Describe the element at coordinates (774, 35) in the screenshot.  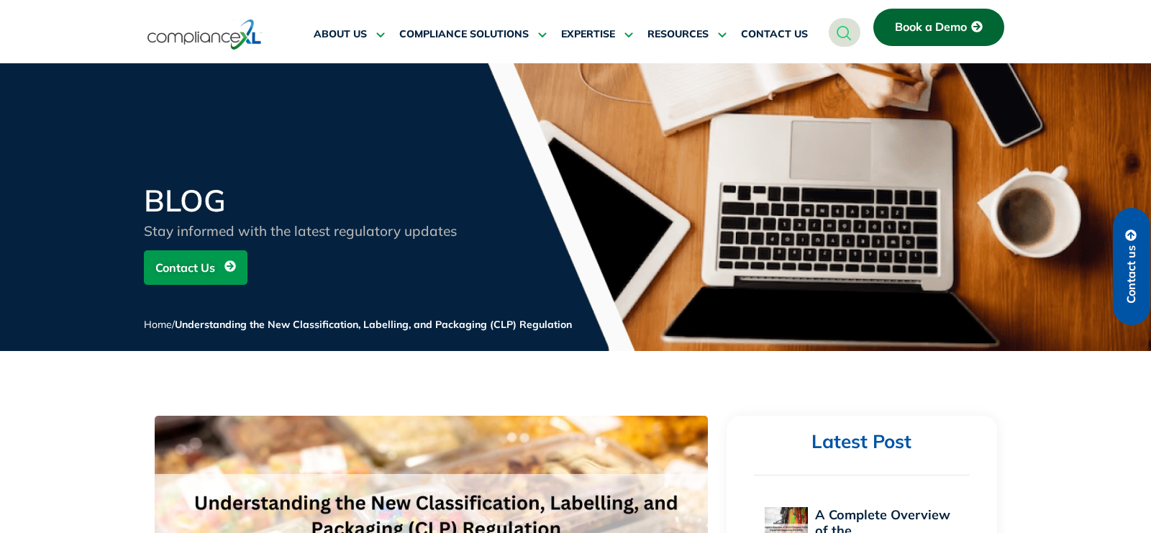
I see `a: CONTACT US` at that location.